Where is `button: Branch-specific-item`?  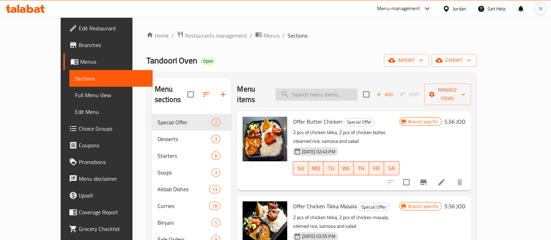
button: Branch-specific-item is located at coordinates (424, 182).